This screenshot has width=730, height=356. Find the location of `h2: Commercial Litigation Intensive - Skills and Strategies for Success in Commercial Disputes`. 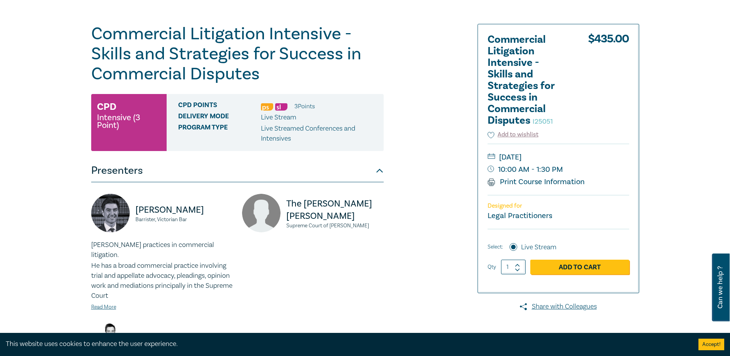

h2: Commercial Litigation Intensive - Skills and Strategies for Success in Commercial Disputes is located at coordinates (530, 80).